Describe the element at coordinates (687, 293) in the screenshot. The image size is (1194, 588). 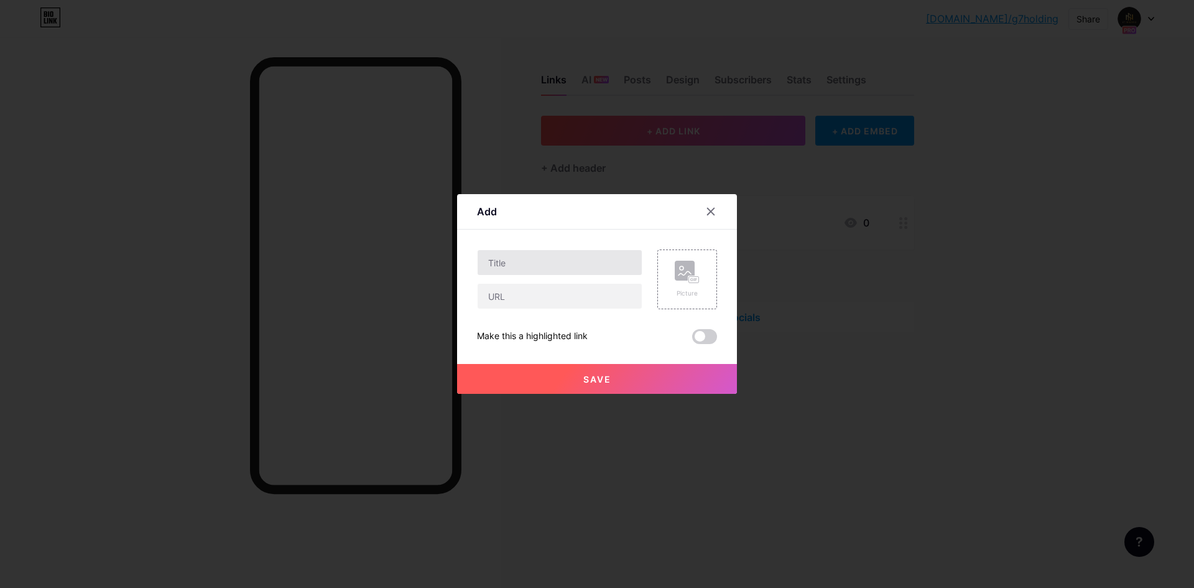
I see `div: Picture` at that location.